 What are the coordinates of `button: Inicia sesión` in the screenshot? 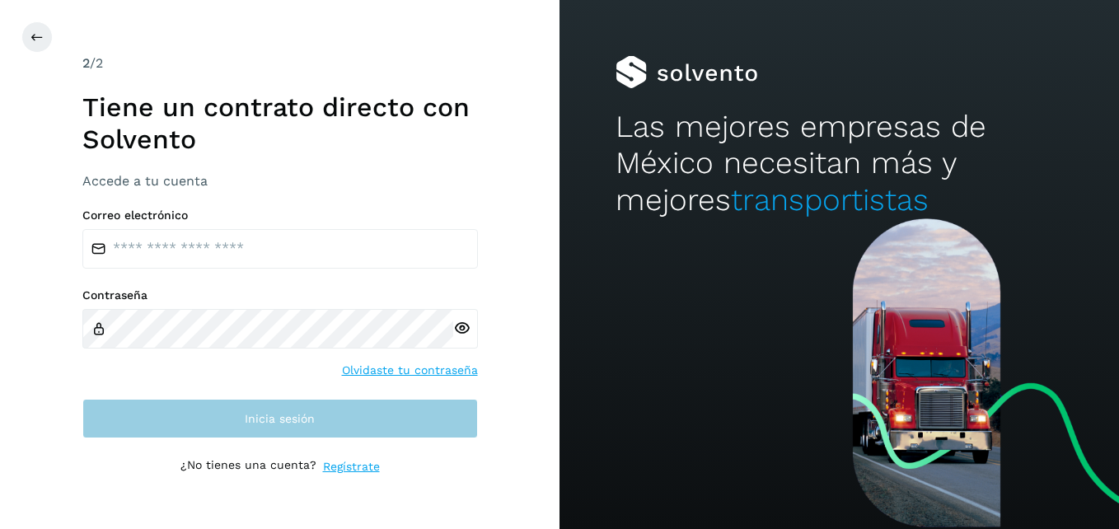 It's located at (280, 418).